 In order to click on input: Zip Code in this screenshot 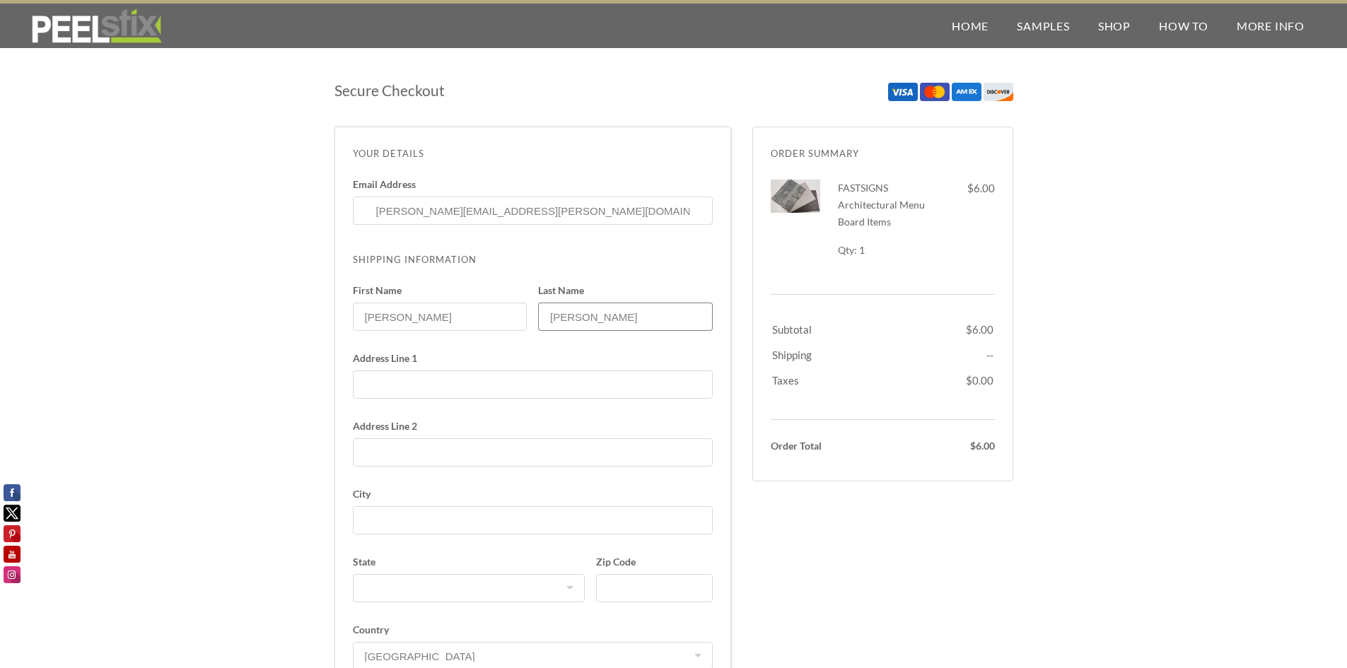, I will do `click(654, 588)`.